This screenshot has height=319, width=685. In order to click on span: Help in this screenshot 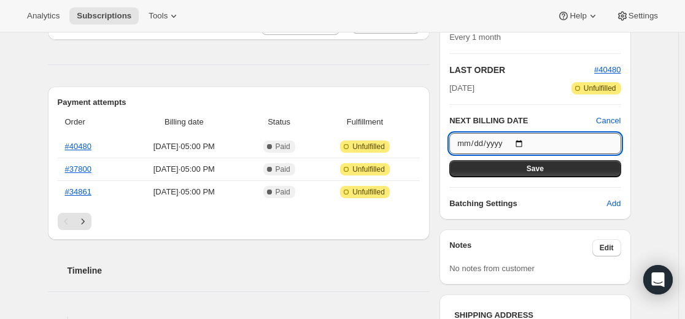, I will do `click(578, 16)`.